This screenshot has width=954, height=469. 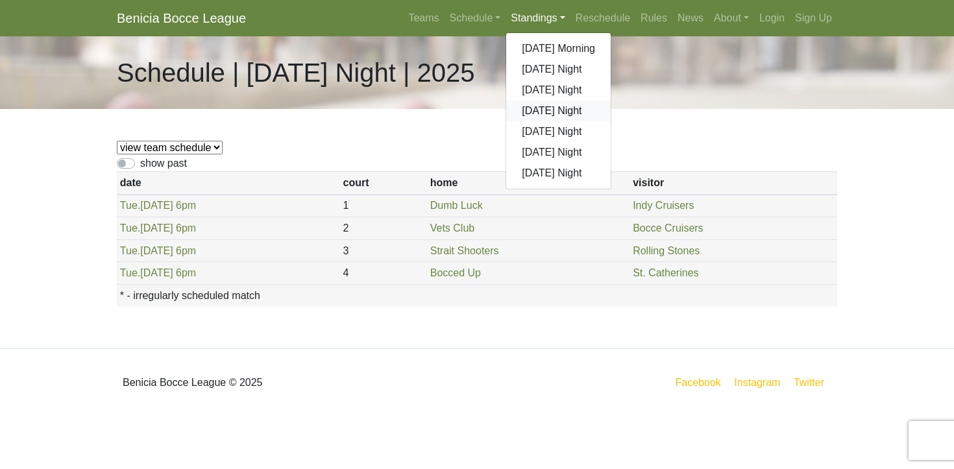 I want to click on a: Bocce Cruisers, so click(x=668, y=228).